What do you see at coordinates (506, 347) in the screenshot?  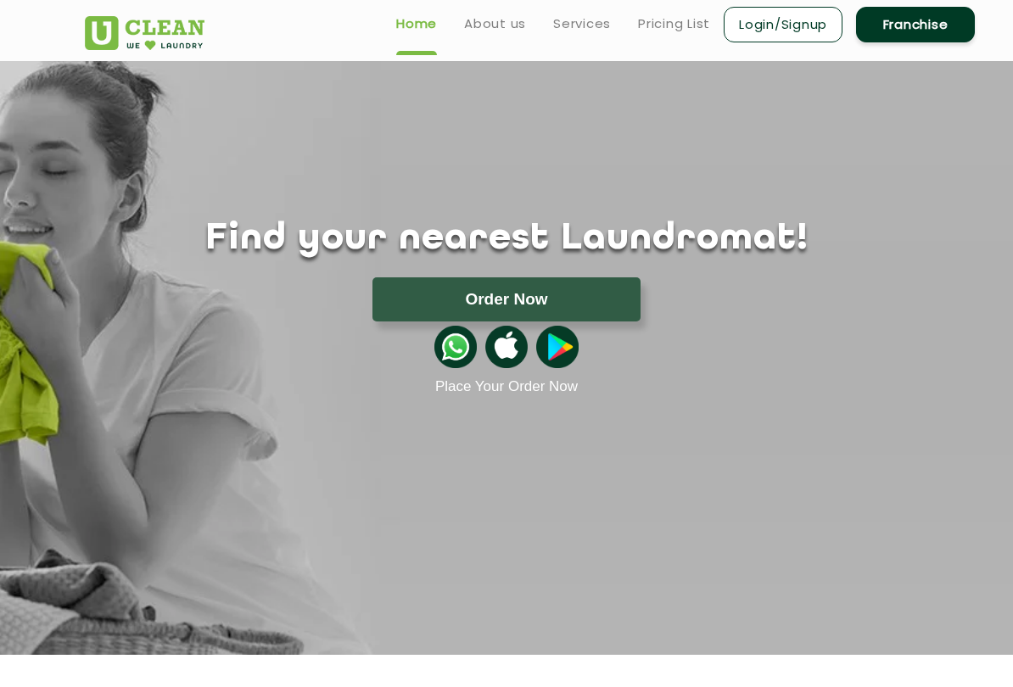 I see `img: apple-icon.png` at bounding box center [506, 347].